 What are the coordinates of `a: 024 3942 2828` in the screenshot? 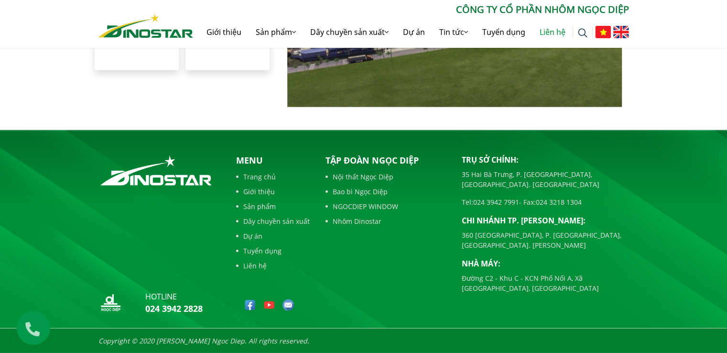 It's located at (174, 308).